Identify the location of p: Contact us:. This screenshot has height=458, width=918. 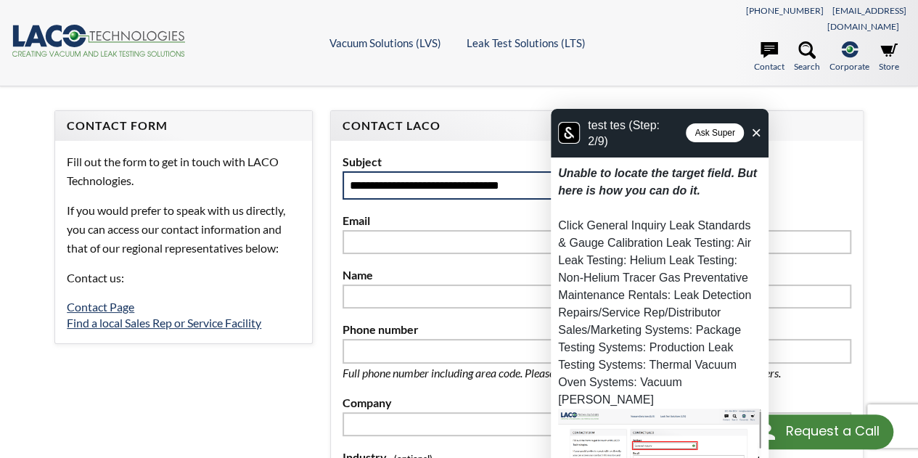
(183, 278).